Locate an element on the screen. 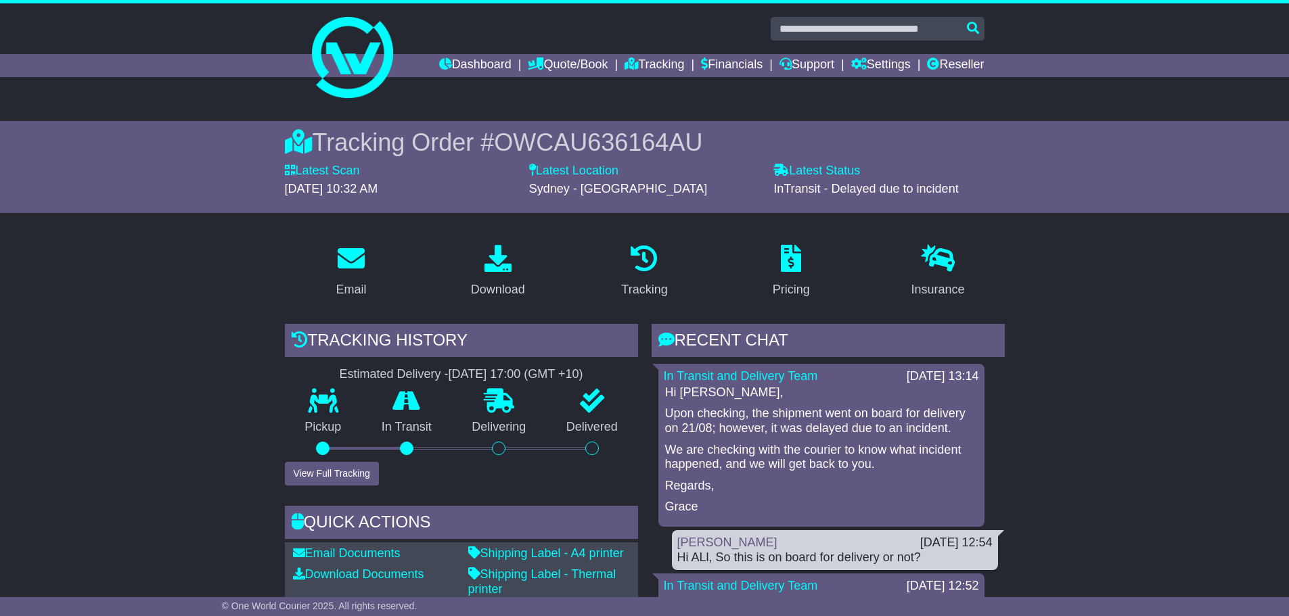 The width and height of the screenshot is (1289, 616). p: Delivered is located at coordinates (592, 428).